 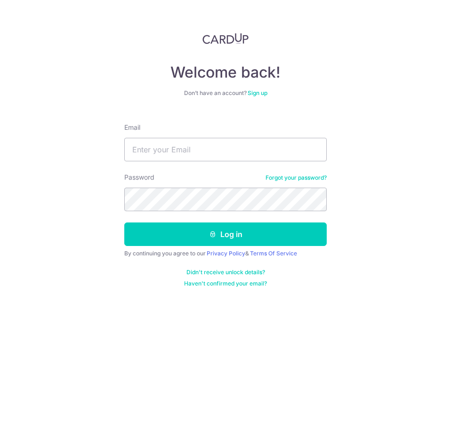 What do you see at coordinates (225, 39) in the screenshot?
I see `img: CardUp Logo` at bounding box center [225, 39].